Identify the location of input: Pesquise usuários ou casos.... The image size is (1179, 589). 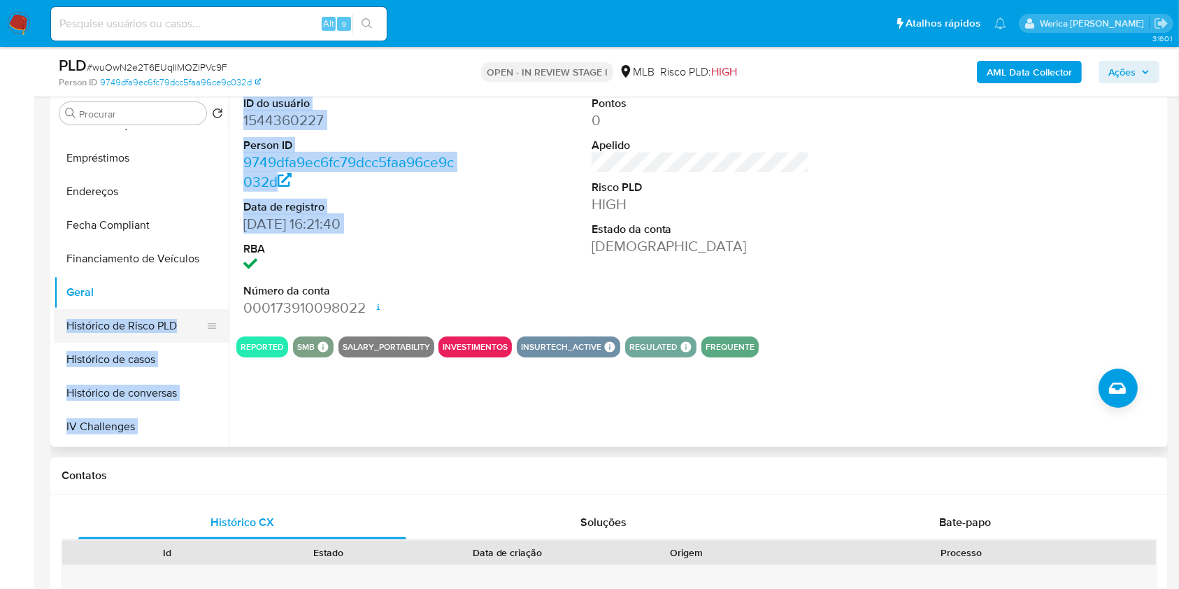
(219, 24).